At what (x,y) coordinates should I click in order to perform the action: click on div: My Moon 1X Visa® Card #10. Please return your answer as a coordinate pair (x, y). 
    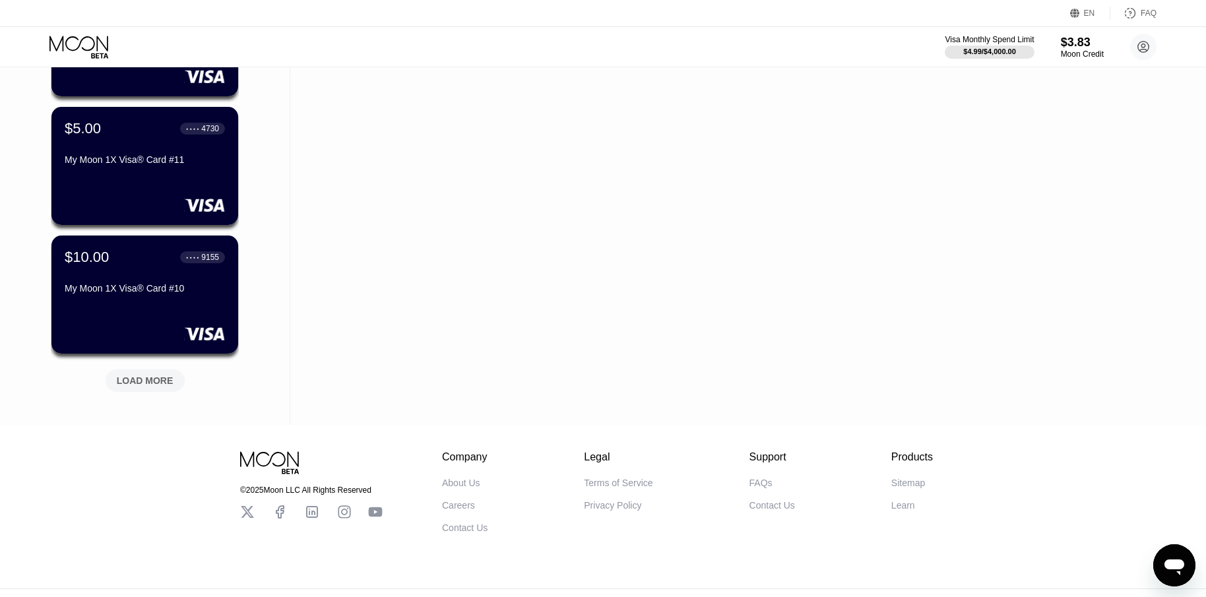
    Looking at the image, I should click on (144, 288).